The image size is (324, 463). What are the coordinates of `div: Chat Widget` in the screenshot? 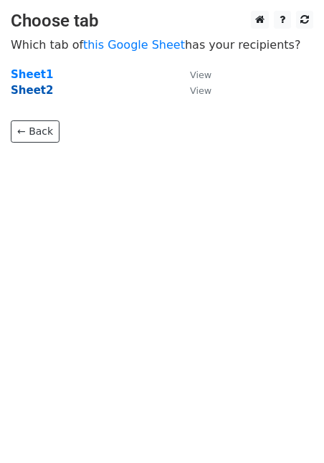 It's located at (288, 429).